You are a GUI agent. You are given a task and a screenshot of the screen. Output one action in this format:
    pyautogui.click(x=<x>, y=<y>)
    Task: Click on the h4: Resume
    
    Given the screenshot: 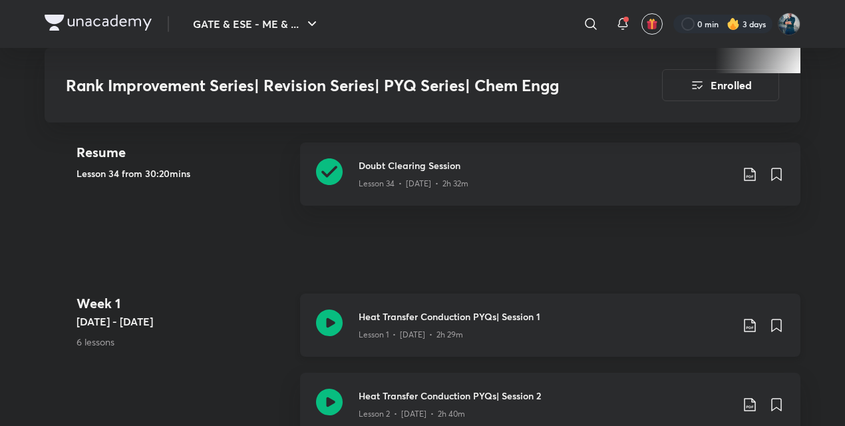 What is the action you would take?
    pyautogui.click(x=183, y=152)
    